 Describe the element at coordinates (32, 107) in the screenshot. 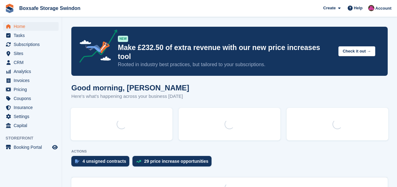

I see `span: Insurance` at that location.